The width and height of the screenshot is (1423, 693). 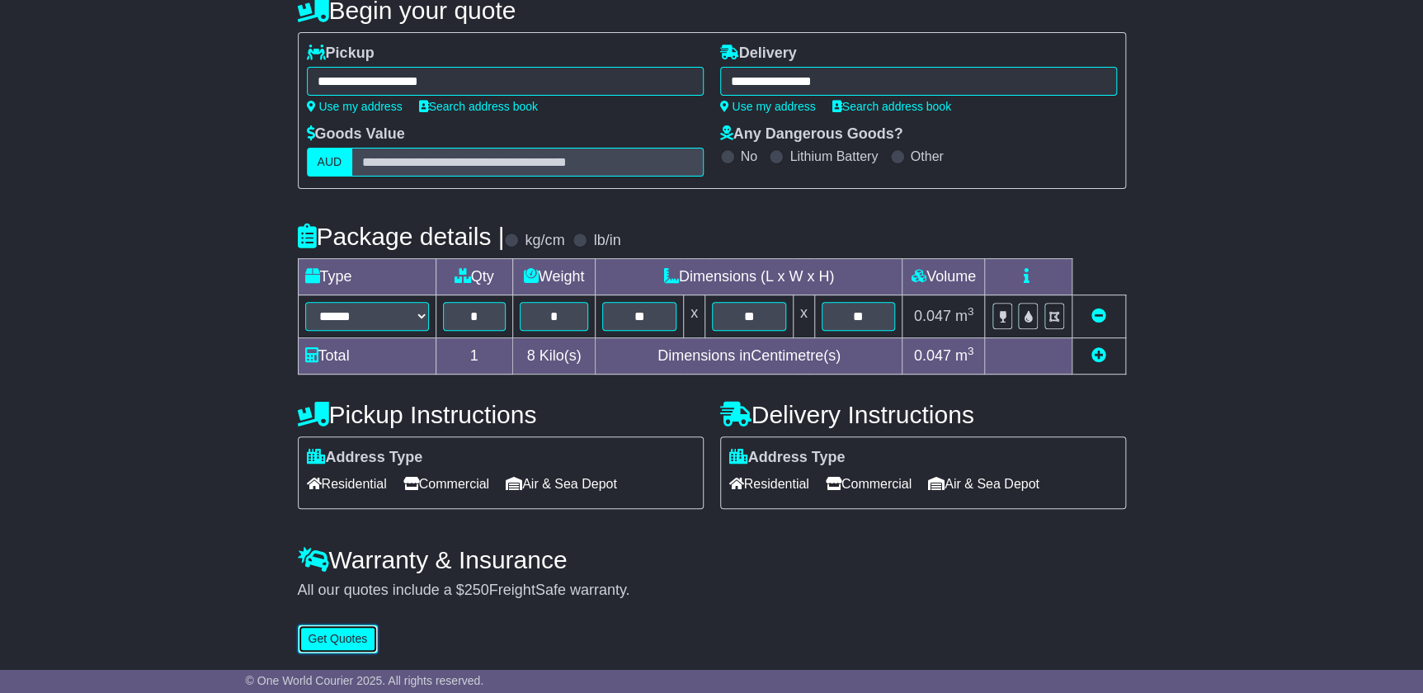 What do you see at coordinates (356, 134) in the screenshot?
I see `label: Goods Value` at bounding box center [356, 134].